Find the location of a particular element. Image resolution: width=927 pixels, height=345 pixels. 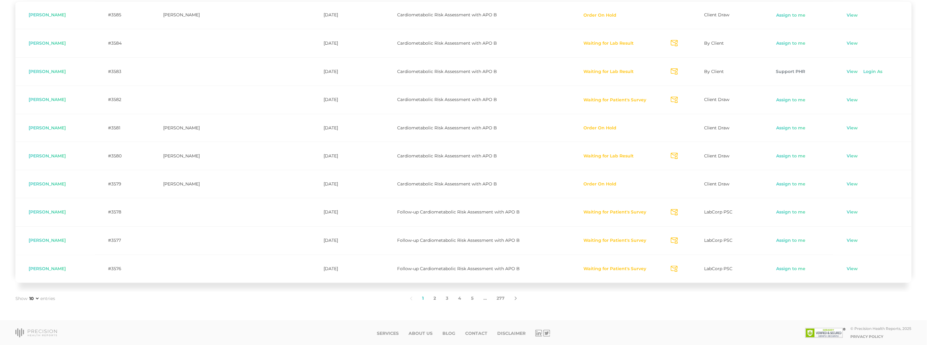

span: Support PHR is located at coordinates (791, 71).